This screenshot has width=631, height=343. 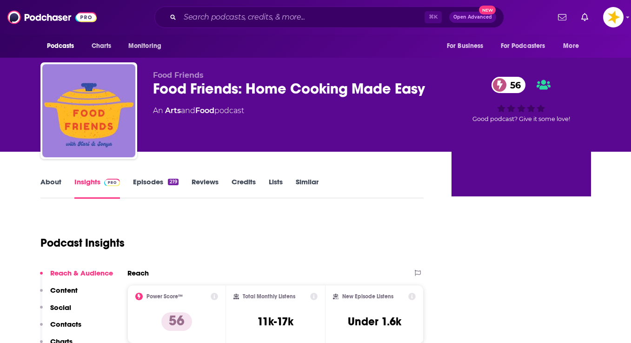 What do you see at coordinates (433, 17) in the screenshot?
I see `span: ⌘ K` at bounding box center [433, 17].